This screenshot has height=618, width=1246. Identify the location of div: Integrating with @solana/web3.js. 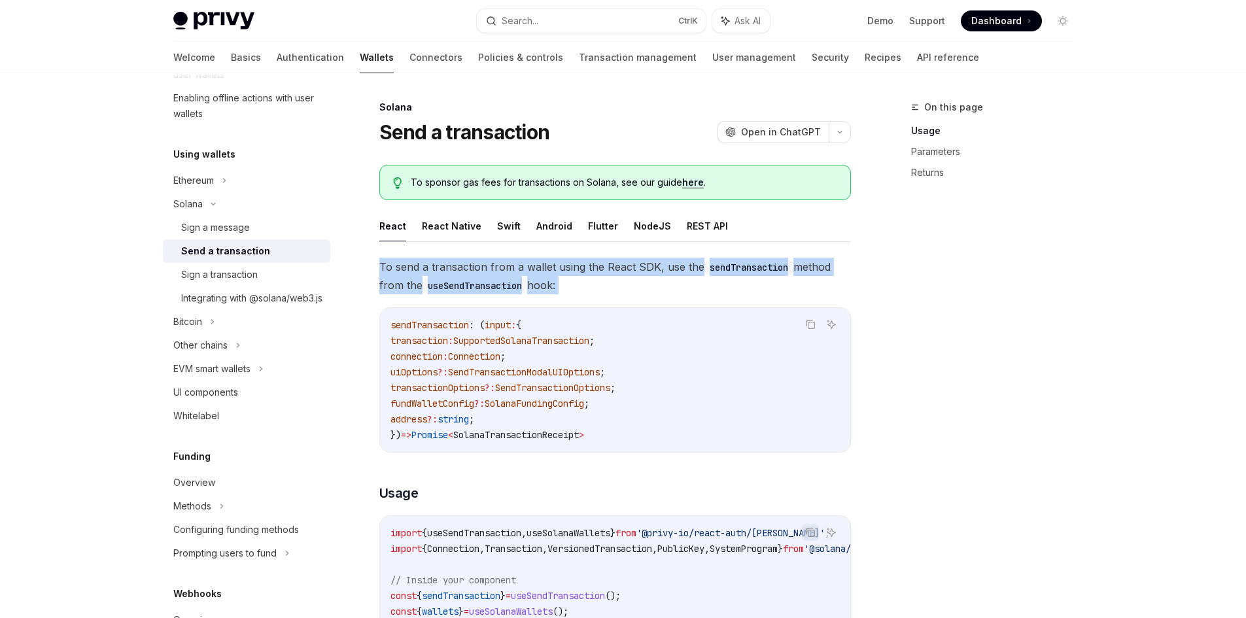
(252, 298).